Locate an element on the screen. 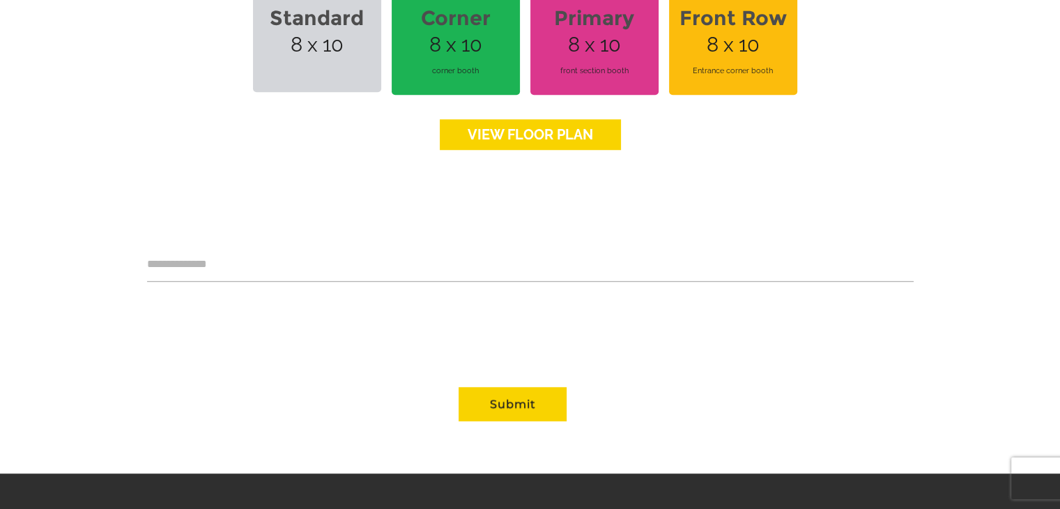 The image size is (1060, 509). a: View floor Plan is located at coordinates (530, 135).